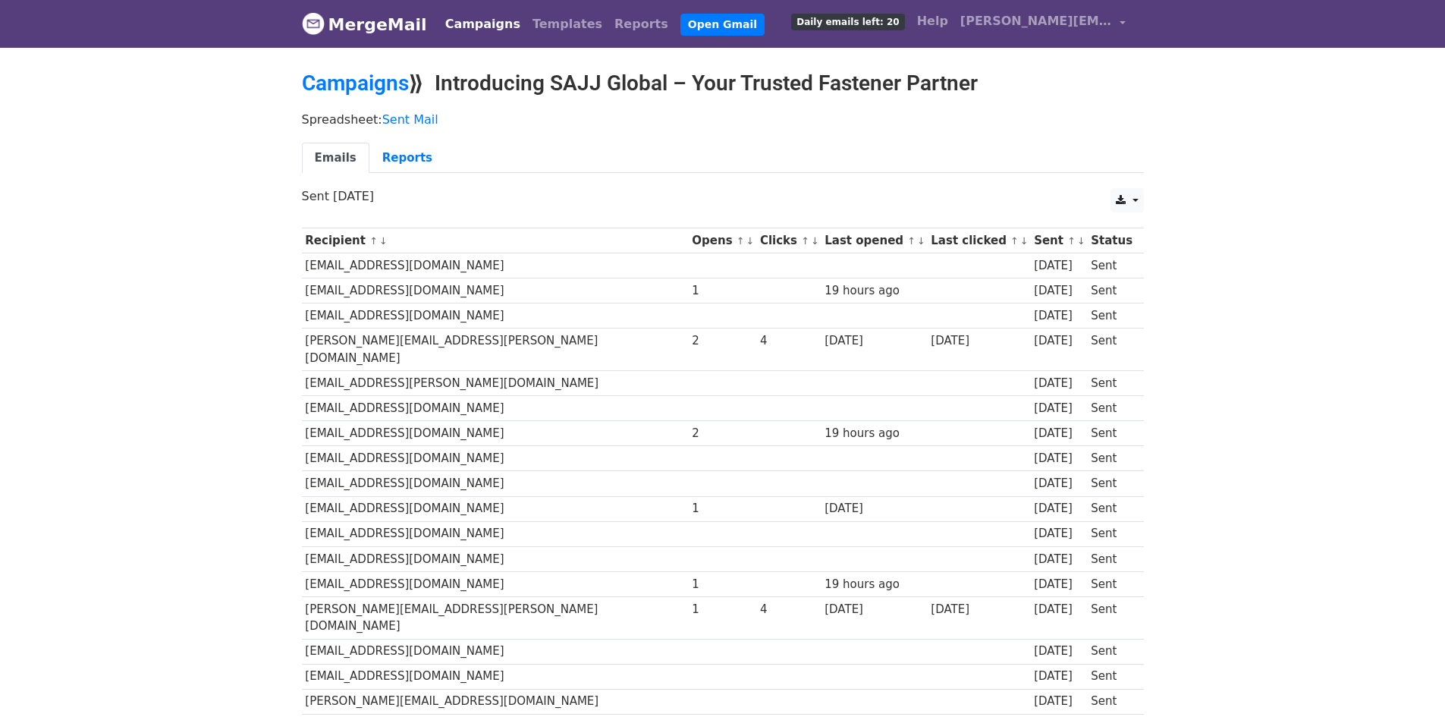 Image resolution: width=1445 pixels, height=717 pixels. I want to click on th: Recipient, so click(495, 240).